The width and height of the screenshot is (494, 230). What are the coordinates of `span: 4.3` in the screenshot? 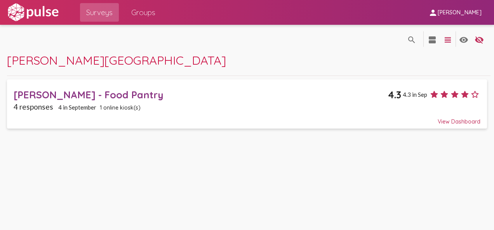 It's located at (394, 95).